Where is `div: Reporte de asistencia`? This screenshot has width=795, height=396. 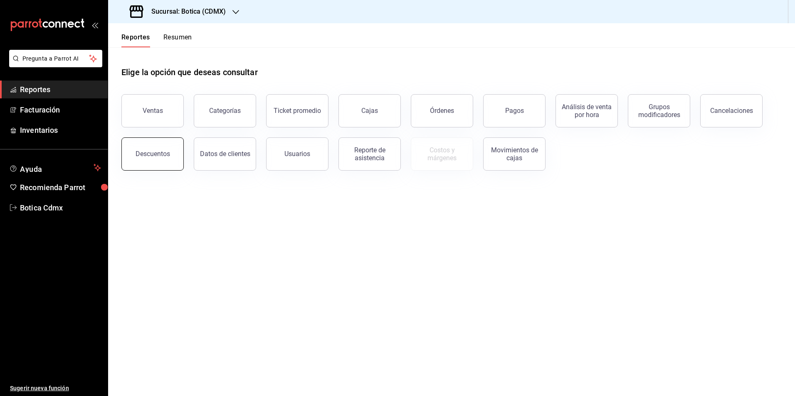
div: Reporte de asistencia is located at coordinates (369, 154).